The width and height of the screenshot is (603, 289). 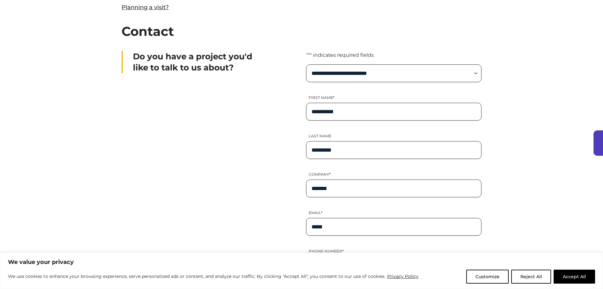 I want to click on h2: Contact, so click(x=302, y=31).